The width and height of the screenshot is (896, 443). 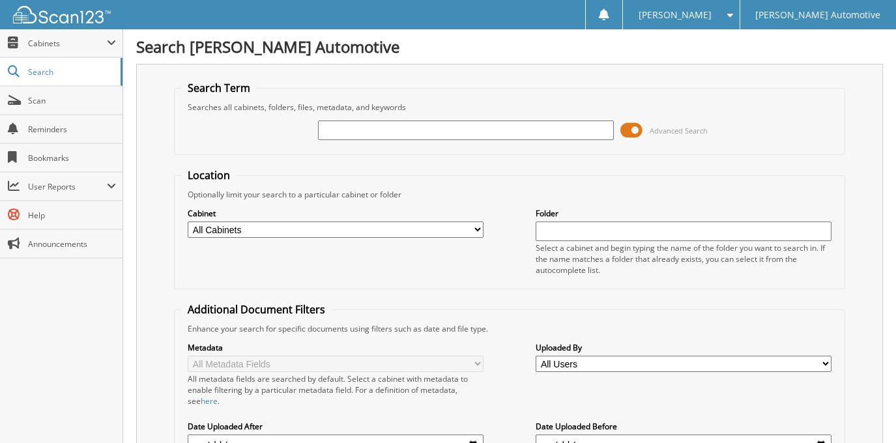 What do you see at coordinates (72, 244) in the screenshot?
I see `span: Announcements` at bounding box center [72, 244].